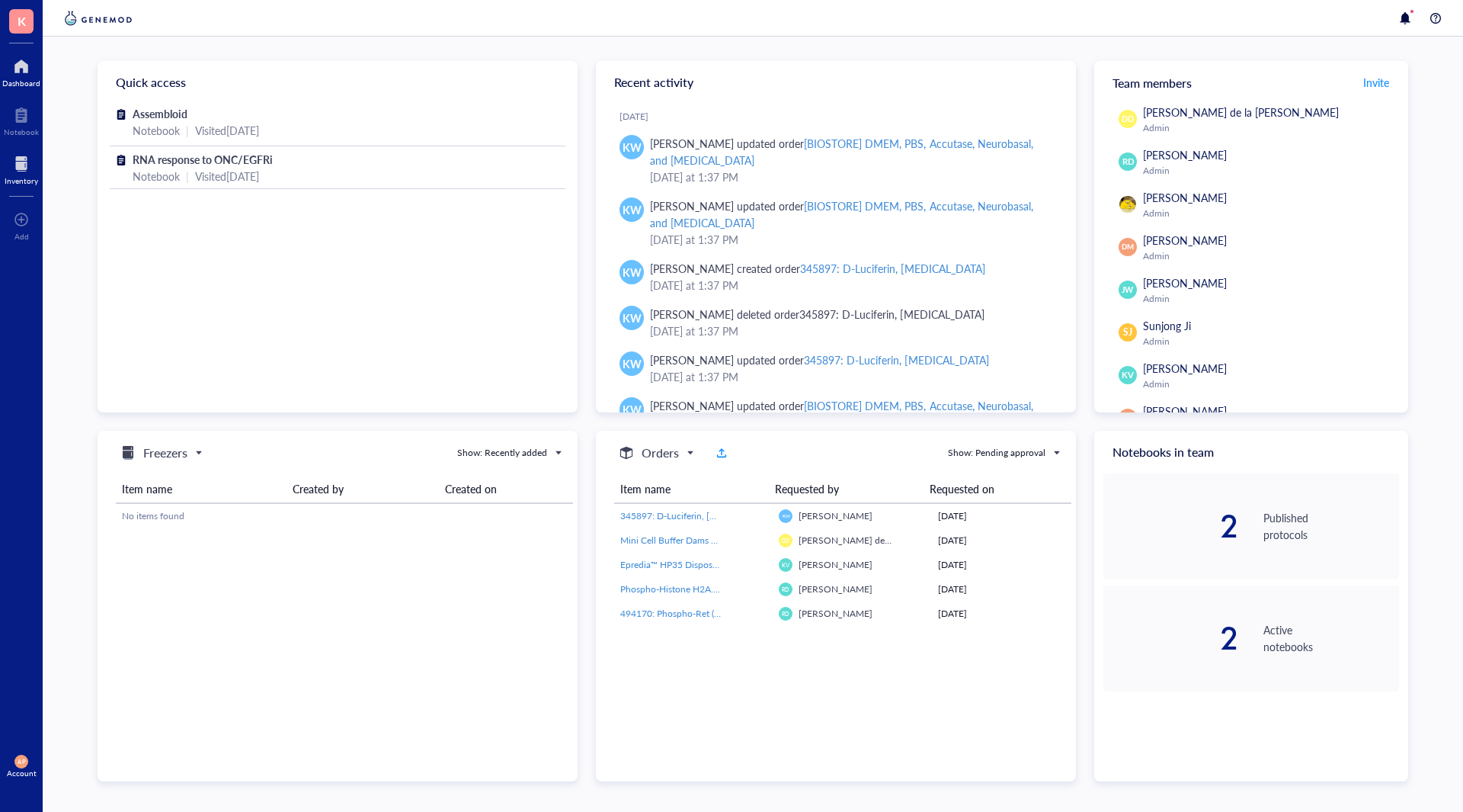 The image size is (1463, 812). I want to click on h5: Orders, so click(660, 452).